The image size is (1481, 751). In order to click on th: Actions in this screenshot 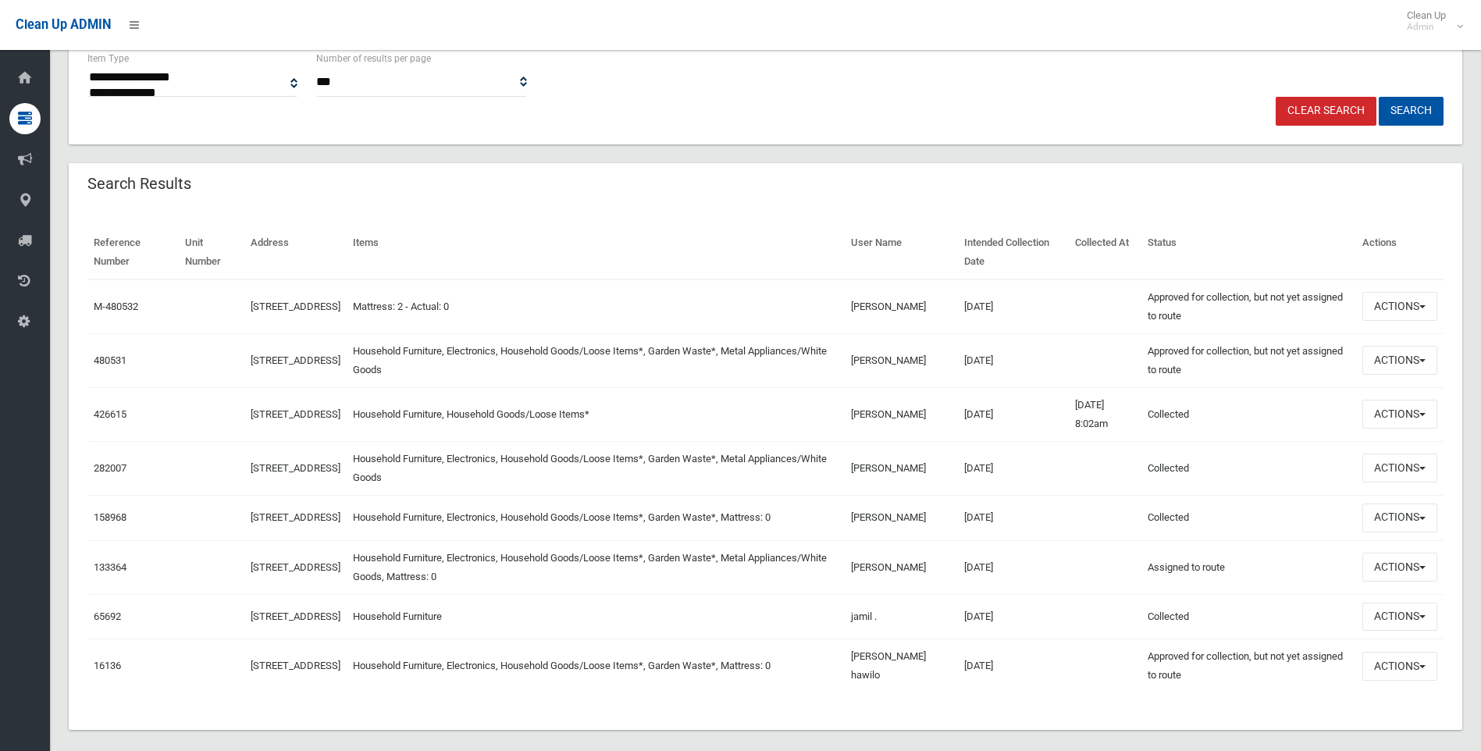, I will do `click(1400, 252)`.